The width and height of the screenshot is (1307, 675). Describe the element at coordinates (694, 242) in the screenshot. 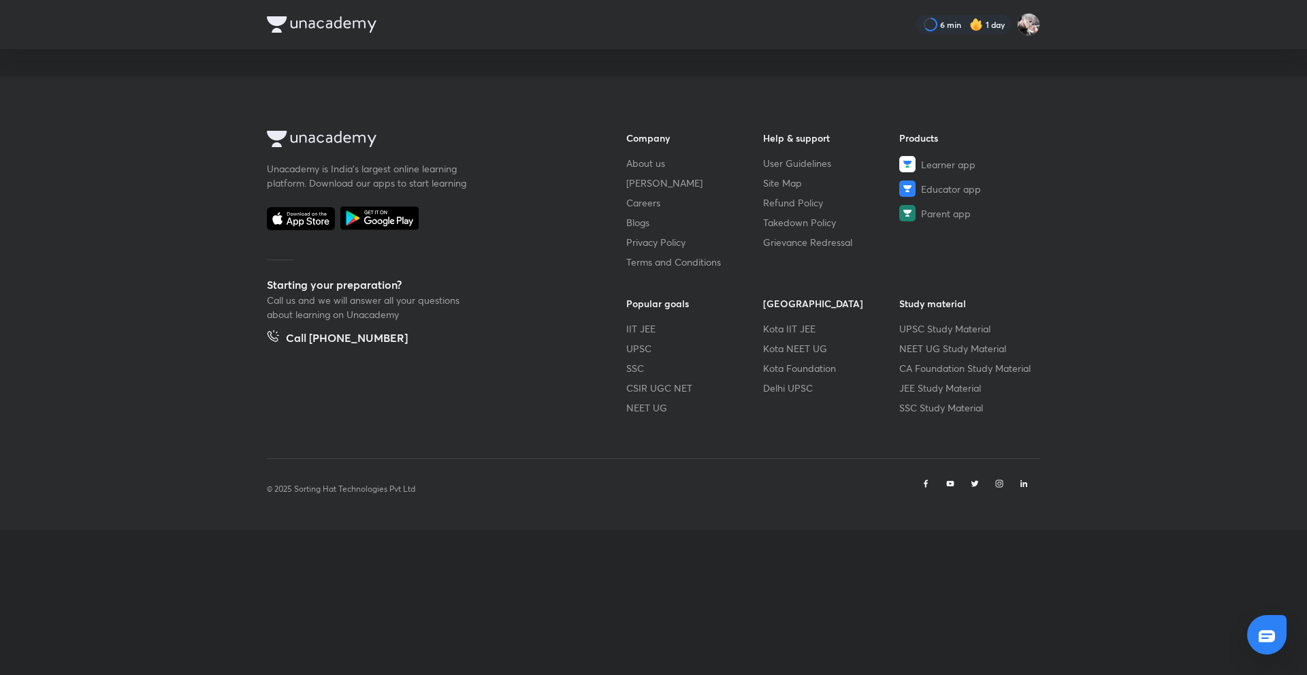

I see `a: Privacy Policy` at that location.